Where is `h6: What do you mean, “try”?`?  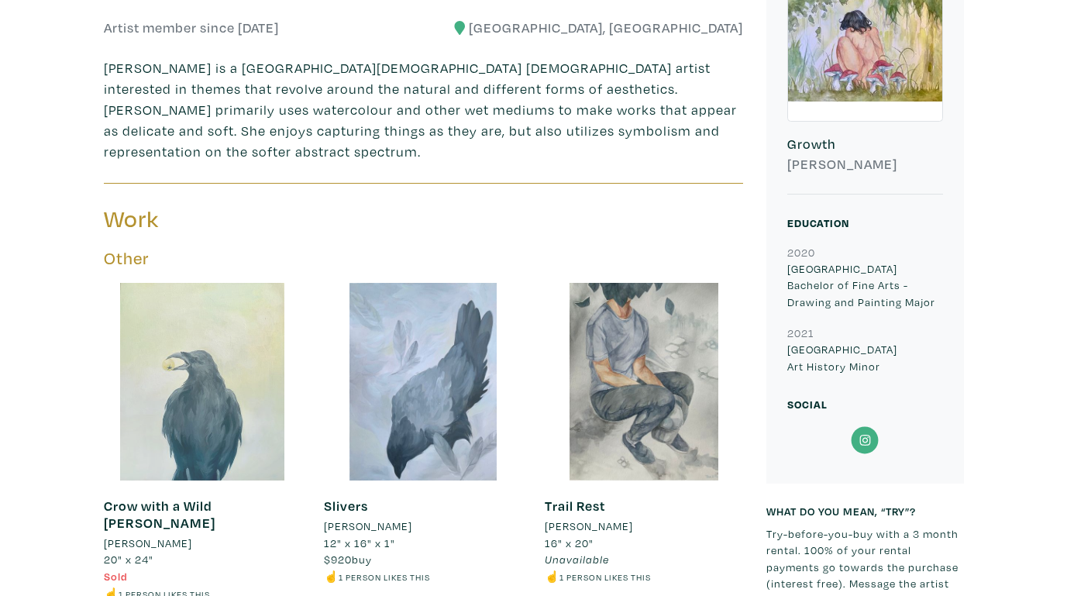
h6: What do you mean, “try”? is located at coordinates (865, 511).